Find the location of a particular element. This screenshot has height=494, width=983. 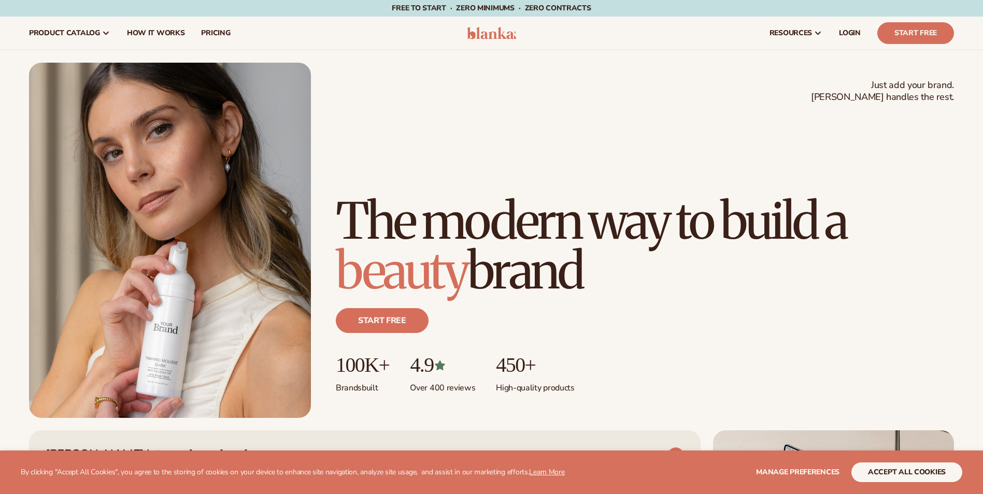

p: High-quality products is located at coordinates (535, 385).